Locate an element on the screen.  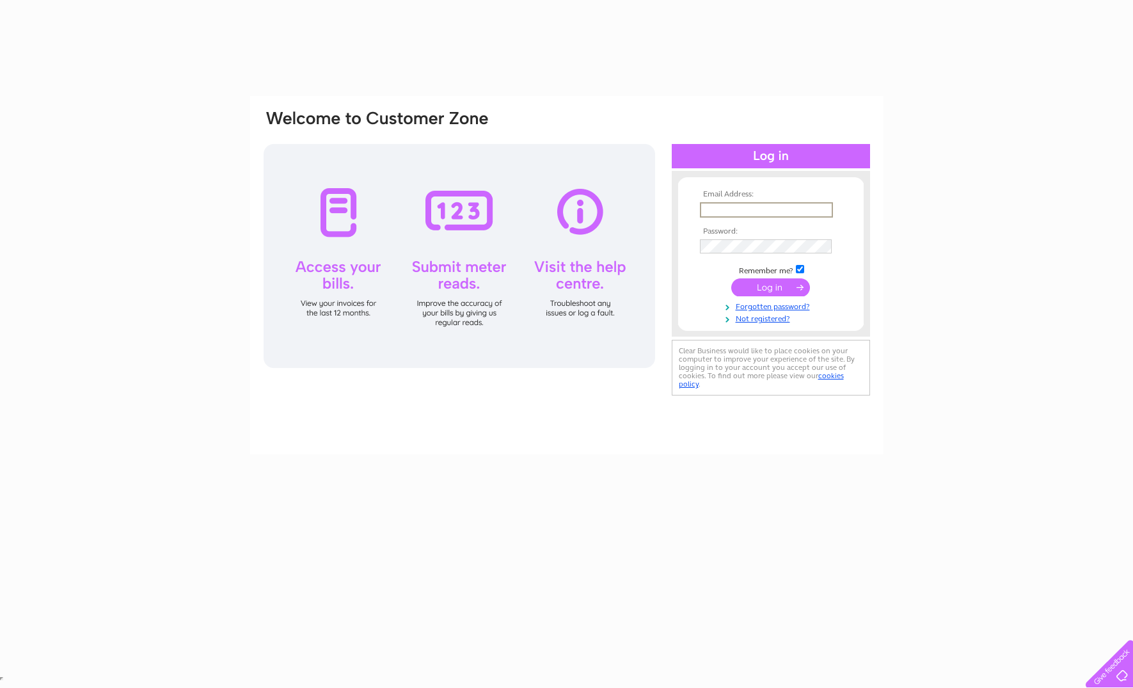
a: Forgotten password? is located at coordinates (772, 305).